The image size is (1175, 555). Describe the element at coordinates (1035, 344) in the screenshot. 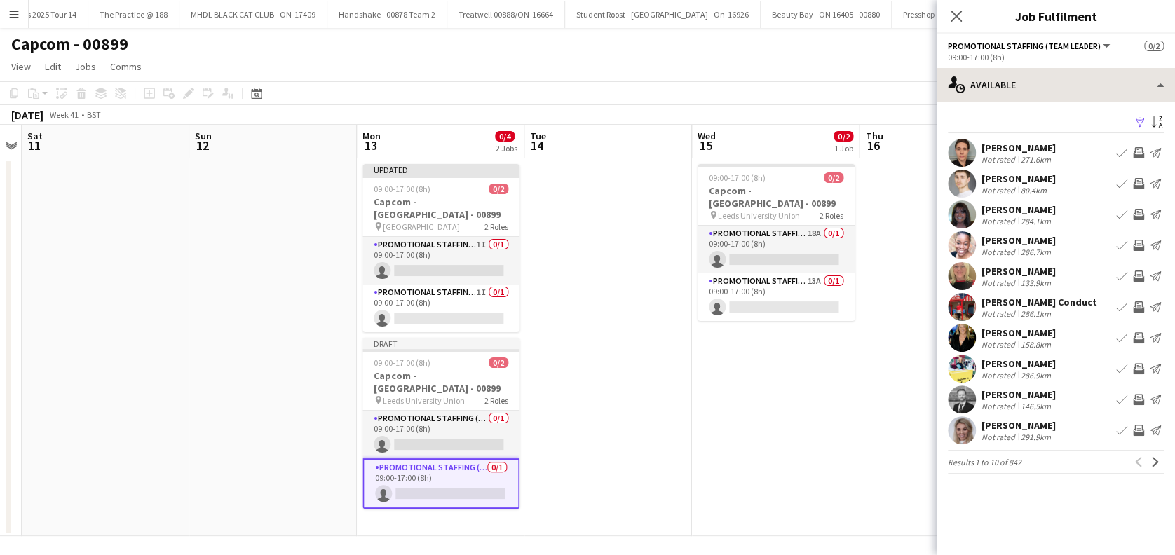

I see `div: 158.8km` at that location.